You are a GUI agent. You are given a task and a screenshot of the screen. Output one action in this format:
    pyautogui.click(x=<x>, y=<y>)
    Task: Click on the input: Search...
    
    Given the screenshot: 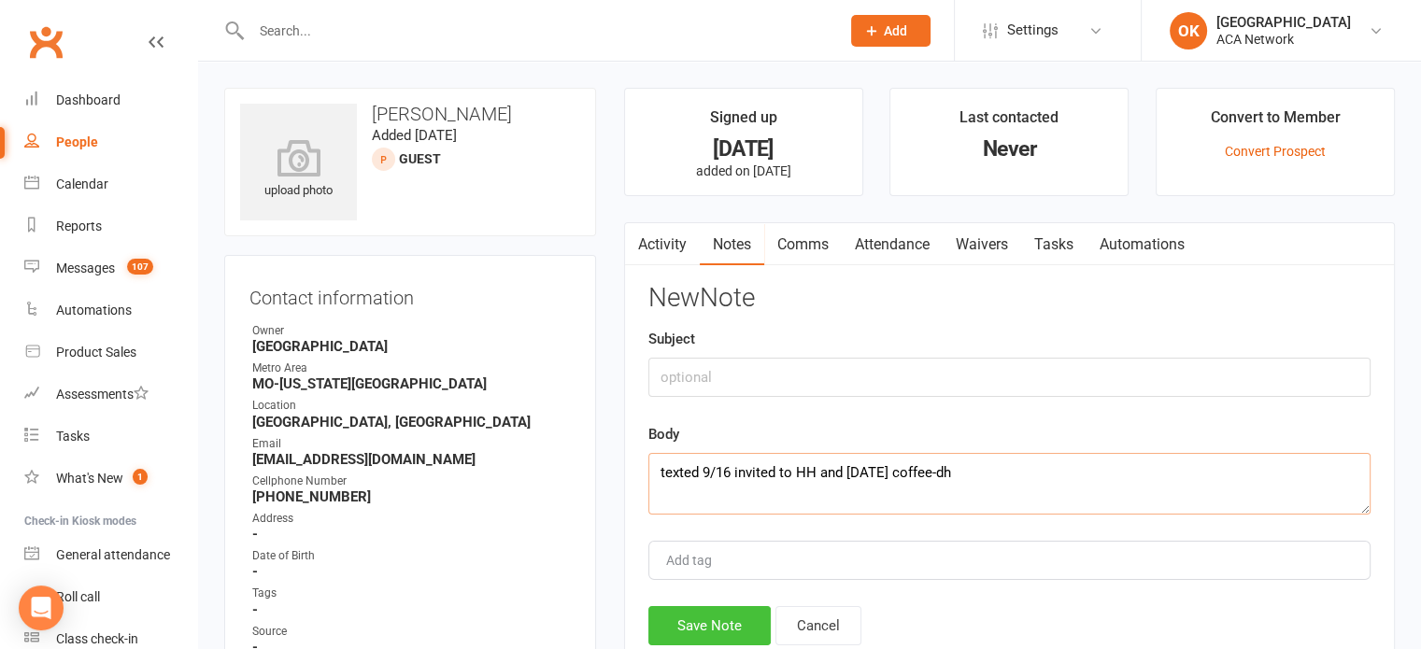 What is the action you would take?
    pyautogui.click(x=536, y=31)
    